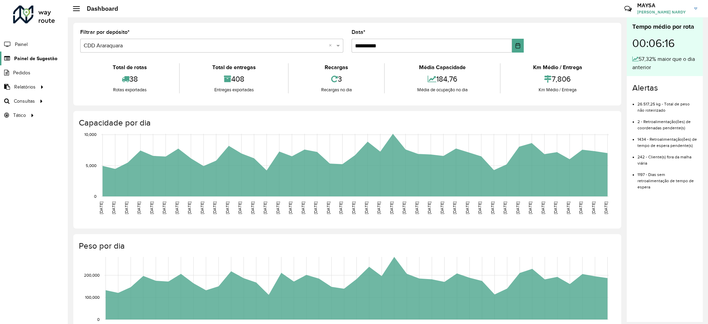 The image size is (708, 324). I want to click on div: 184,76, so click(442, 79).